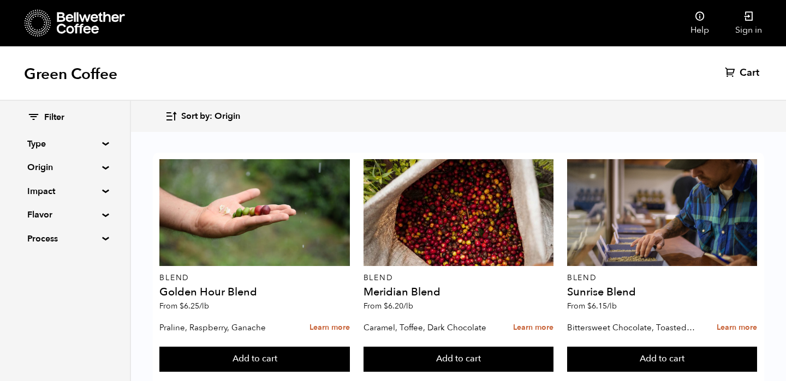 Image resolution: width=786 pixels, height=381 pixels. I want to click on span: Sort by: Origin, so click(211, 117).